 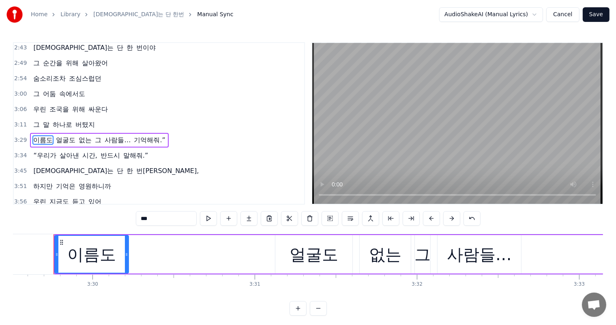 I want to click on span: 이름도, so click(x=43, y=140).